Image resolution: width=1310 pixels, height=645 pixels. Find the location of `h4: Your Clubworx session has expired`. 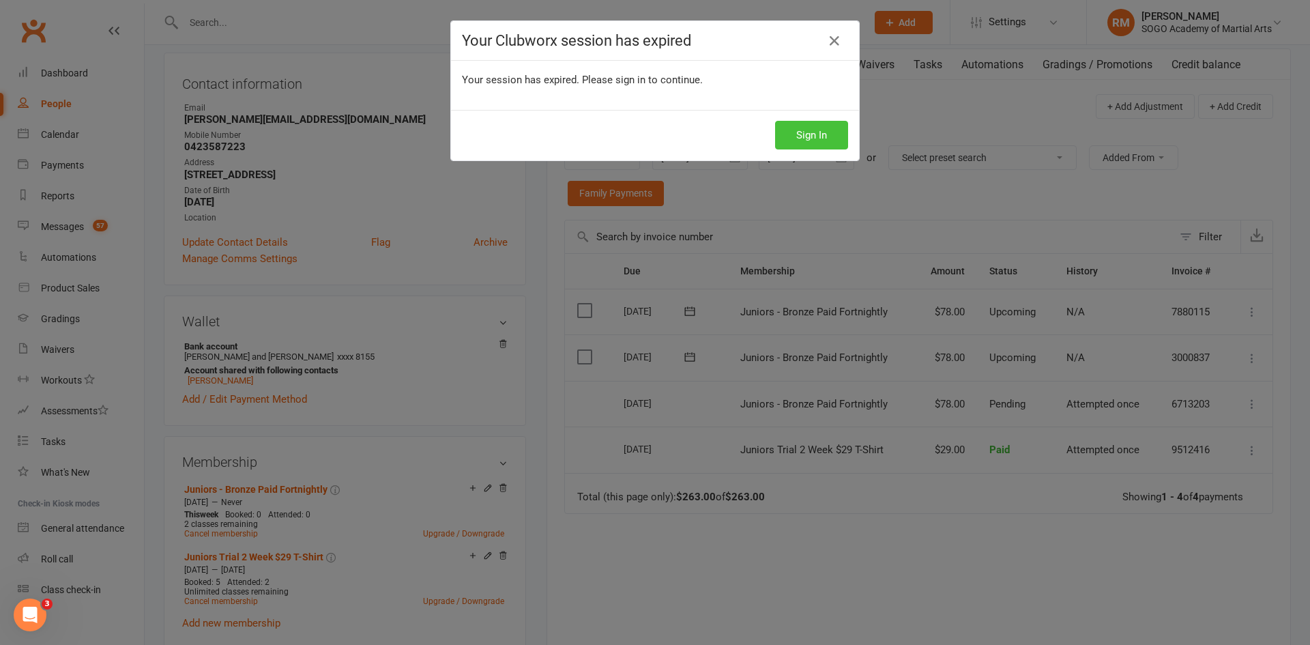

h4: Your Clubworx session has expired is located at coordinates (655, 40).